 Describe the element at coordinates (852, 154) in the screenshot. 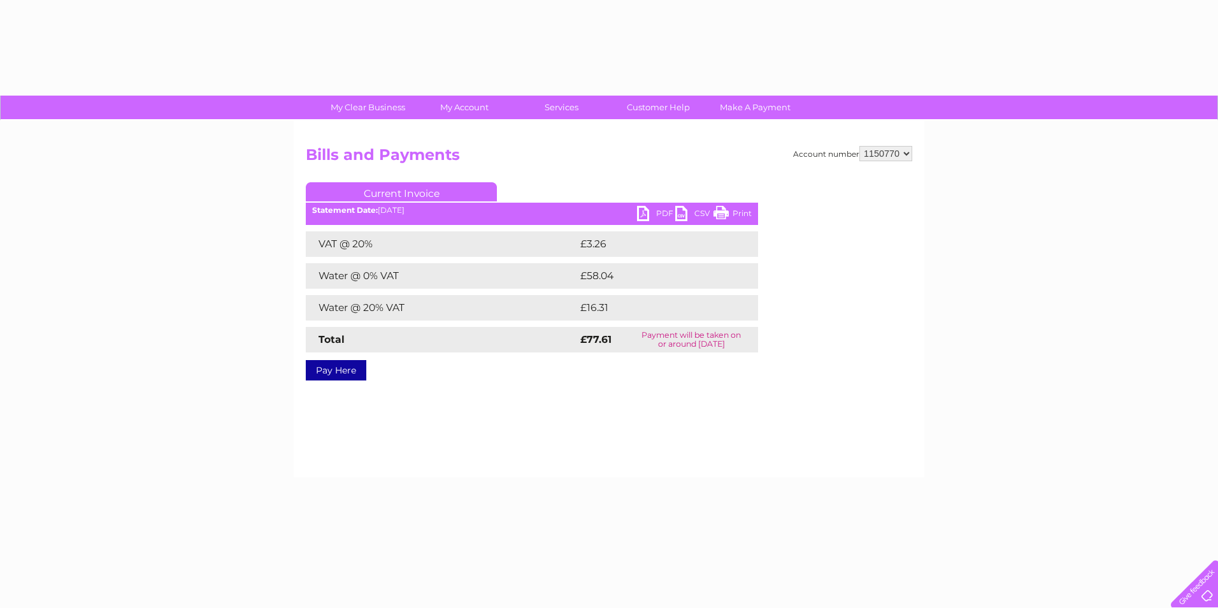

I see `div: Account number` at that location.